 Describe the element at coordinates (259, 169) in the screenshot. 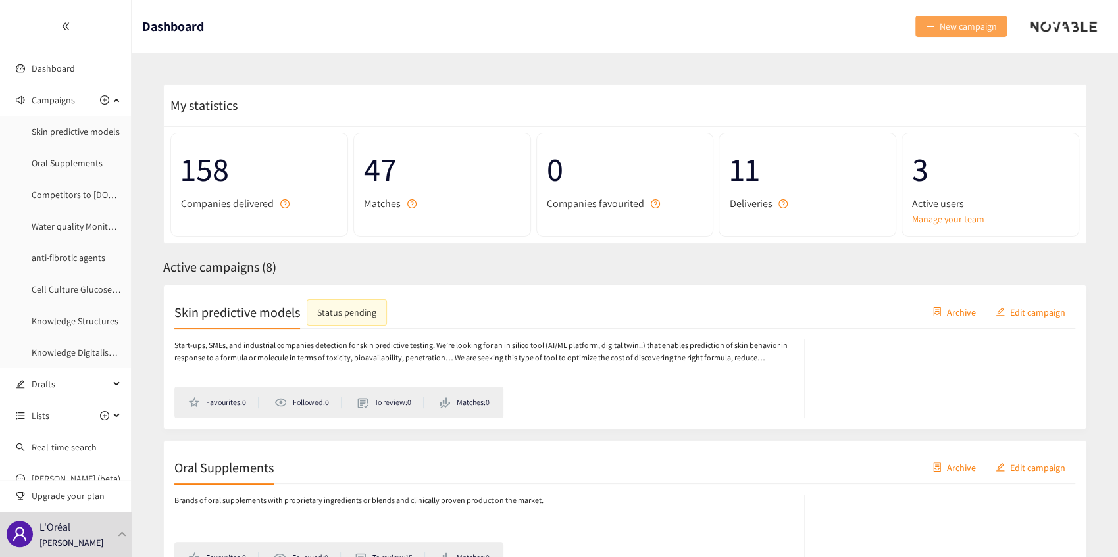

I see `span: 158` at that location.